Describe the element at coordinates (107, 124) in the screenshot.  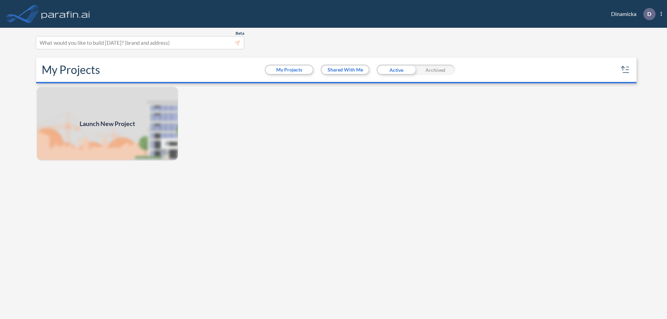
I see `a: Launch New Project` at that location.